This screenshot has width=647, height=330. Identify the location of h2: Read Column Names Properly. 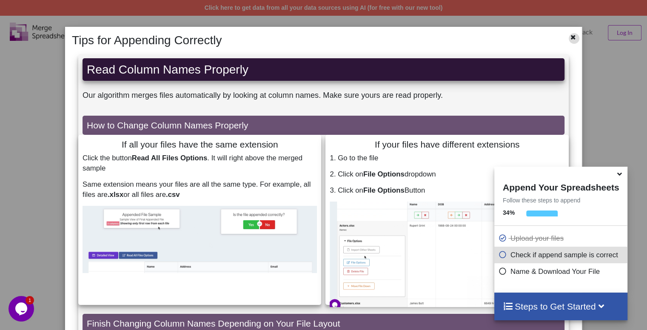
(323, 70).